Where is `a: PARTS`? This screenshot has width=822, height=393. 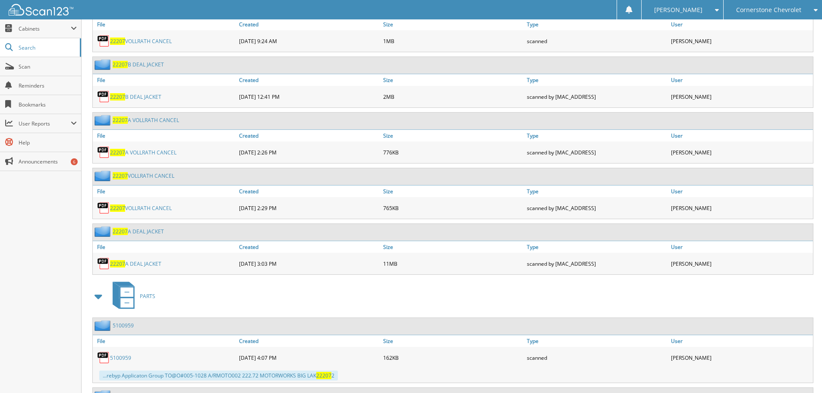
a: PARTS is located at coordinates (131, 296).